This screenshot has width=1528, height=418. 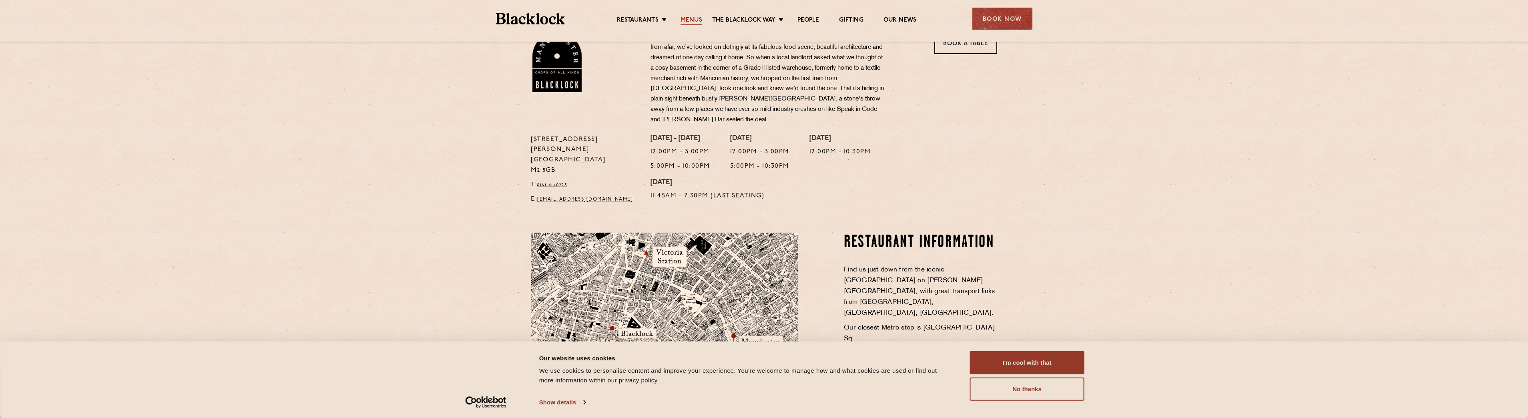 I want to click on a: Show details, so click(x=563, y=402).